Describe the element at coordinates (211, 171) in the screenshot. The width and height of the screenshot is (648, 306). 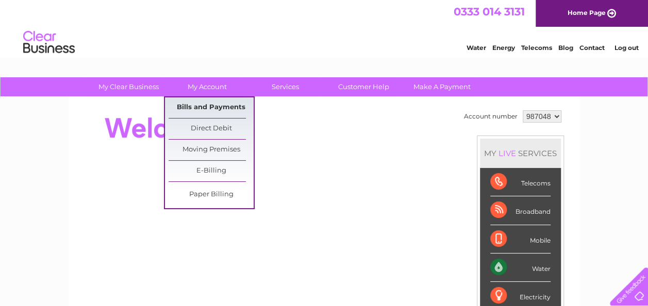
I see `a: E-Billing` at that location.